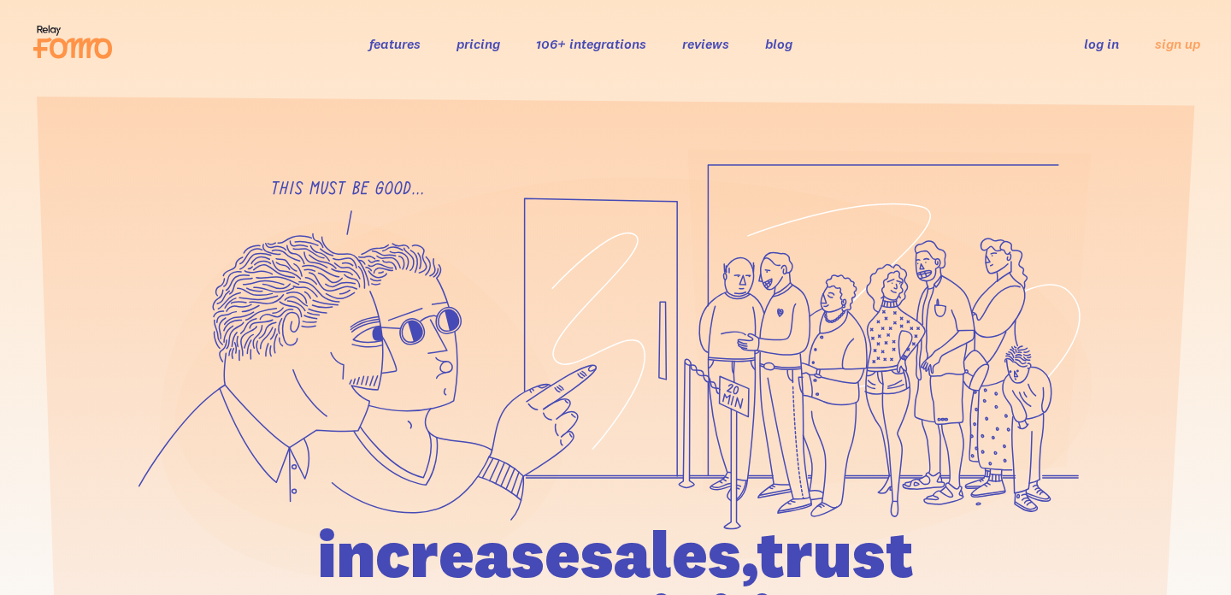 The width and height of the screenshot is (1231, 595). I want to click on a: features, so click(395, 44).